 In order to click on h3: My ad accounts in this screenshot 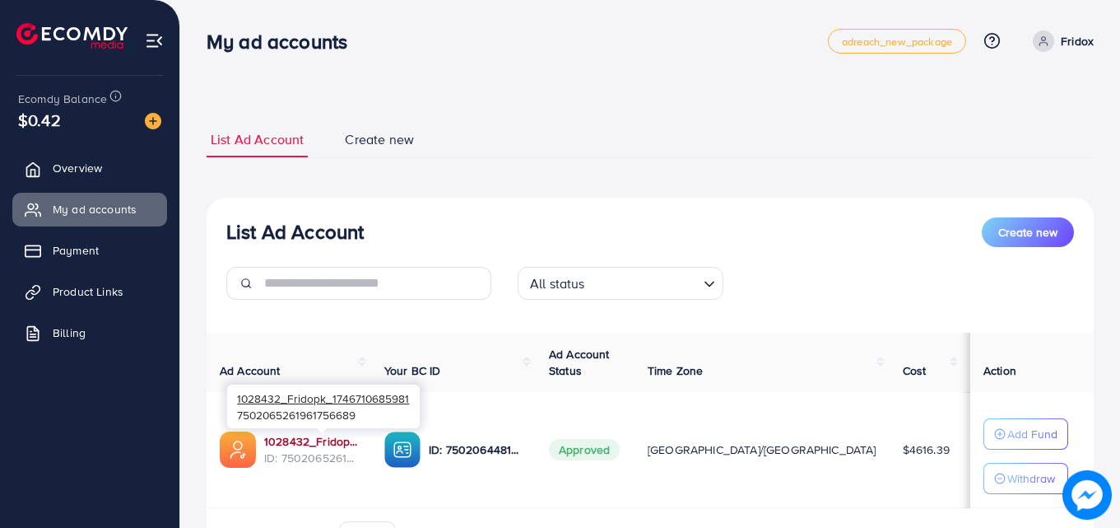, I will do `click(283, 41)`.